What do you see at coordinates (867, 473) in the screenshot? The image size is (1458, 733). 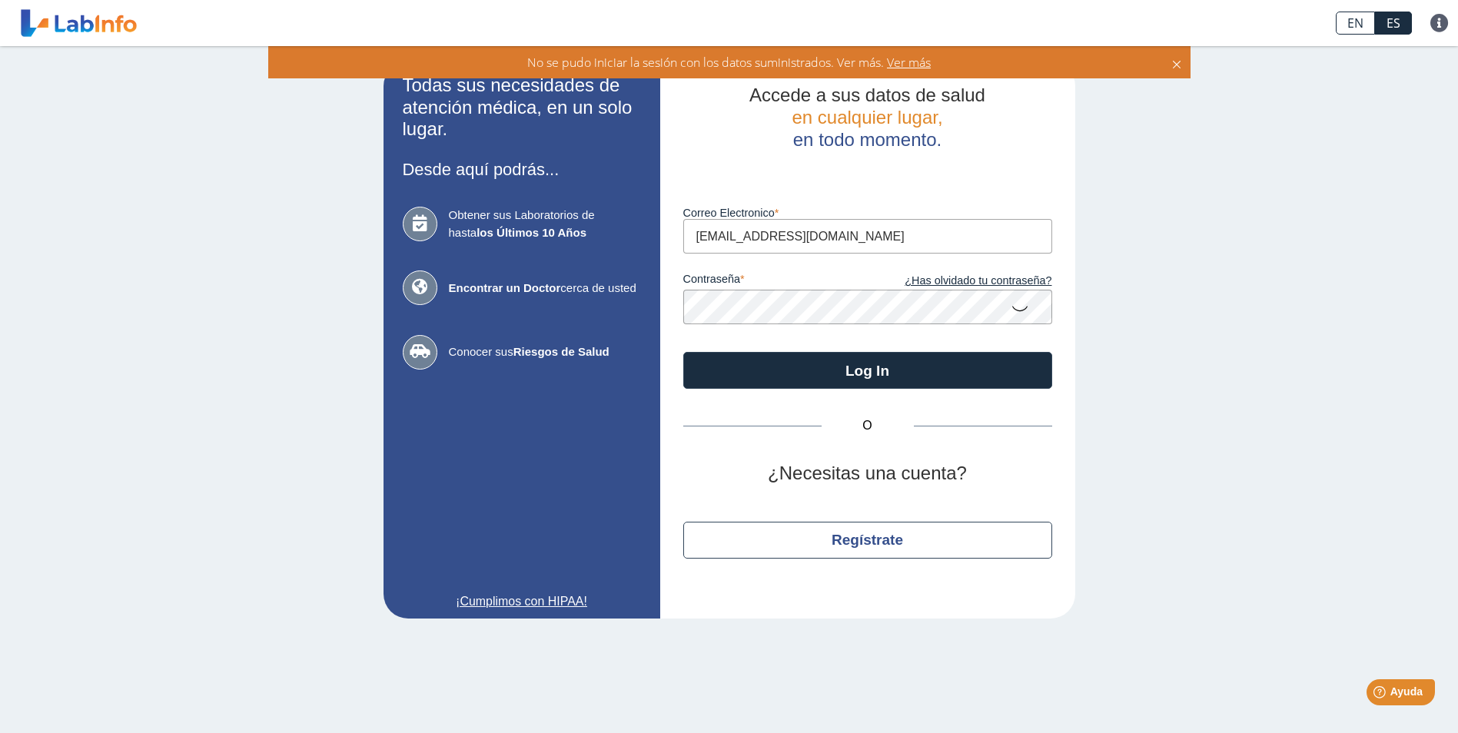 I see `h2: ¿Necesitas una cuenta?` at bounding box center [867, 473].